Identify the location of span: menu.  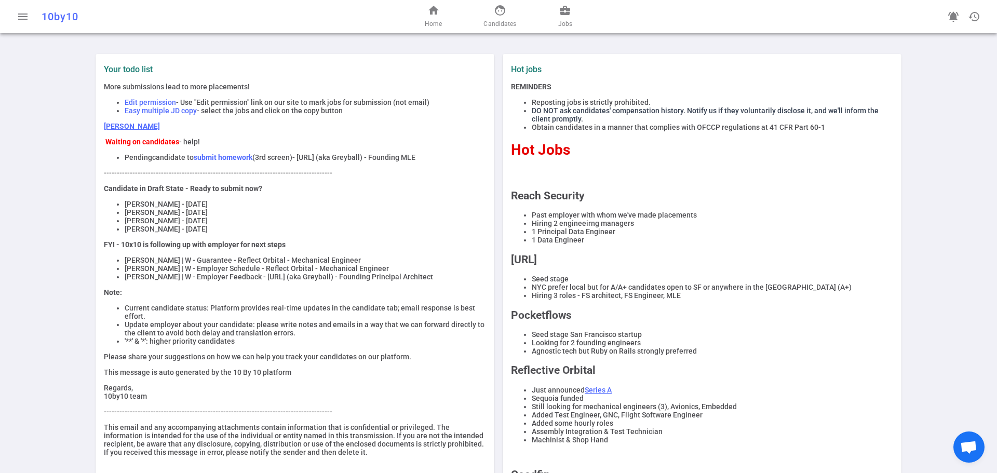
(23, 17).